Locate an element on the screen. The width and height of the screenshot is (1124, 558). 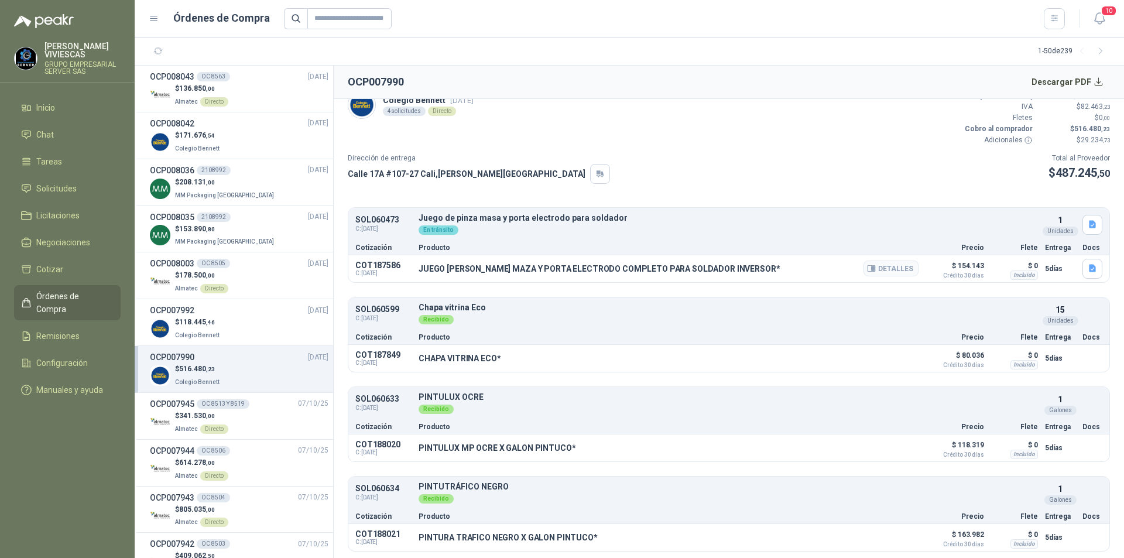
a: OCP007943OC 850407/10/25 Company Logo$805.035,00AlmatecDirecto is located at coordinates (239, 510).